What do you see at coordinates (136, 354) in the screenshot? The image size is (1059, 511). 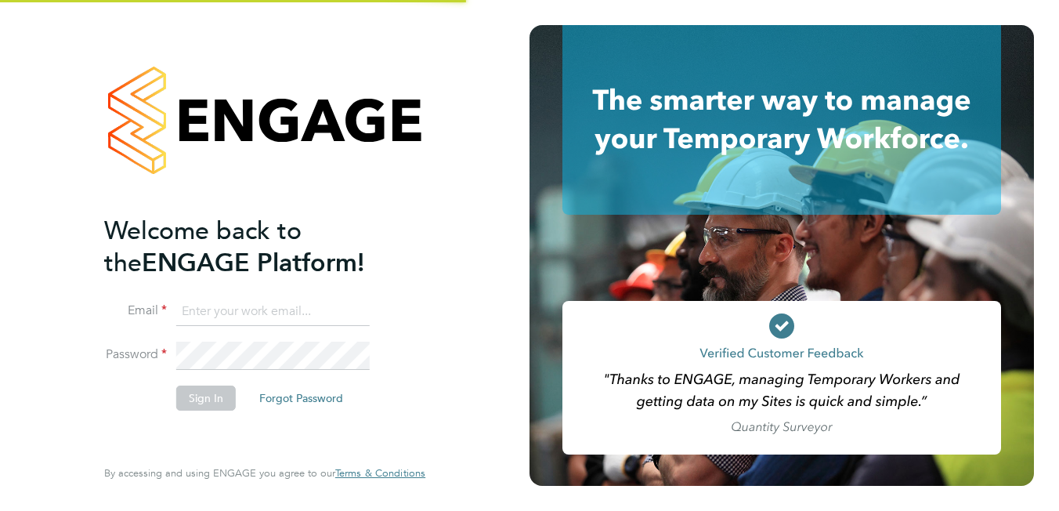 I see `label: Password` at bounding box center [136, 354].